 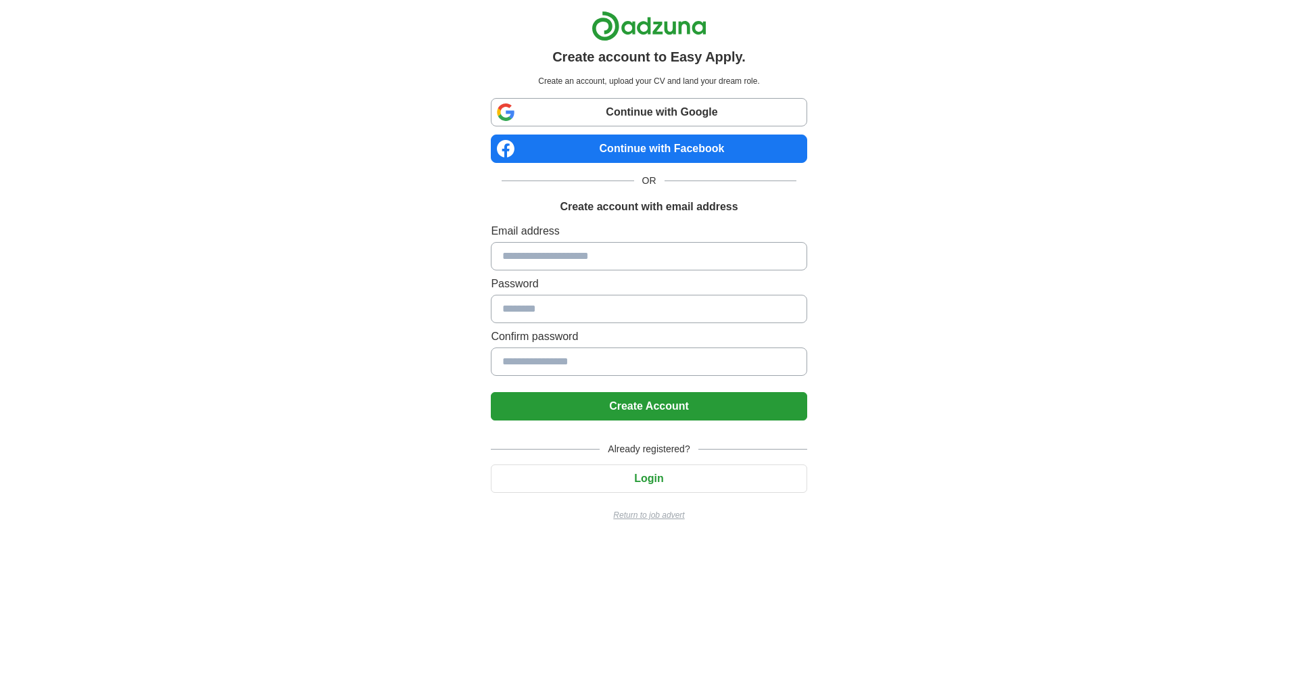 I want to click on p: Create an account, upload your CV and land your dream role., so click(x=648, y=81).